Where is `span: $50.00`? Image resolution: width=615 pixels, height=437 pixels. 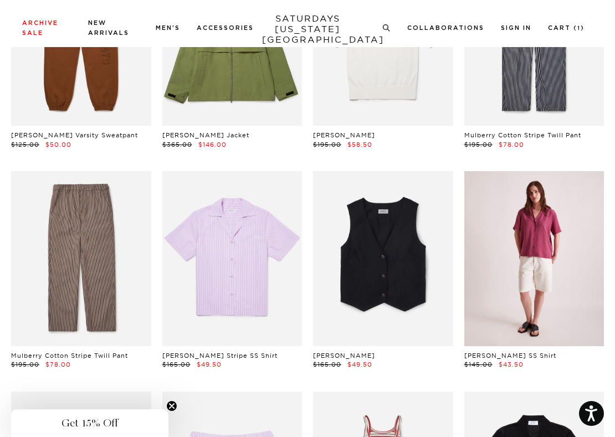
span: $50.00 is located at coordinates (58, 145).